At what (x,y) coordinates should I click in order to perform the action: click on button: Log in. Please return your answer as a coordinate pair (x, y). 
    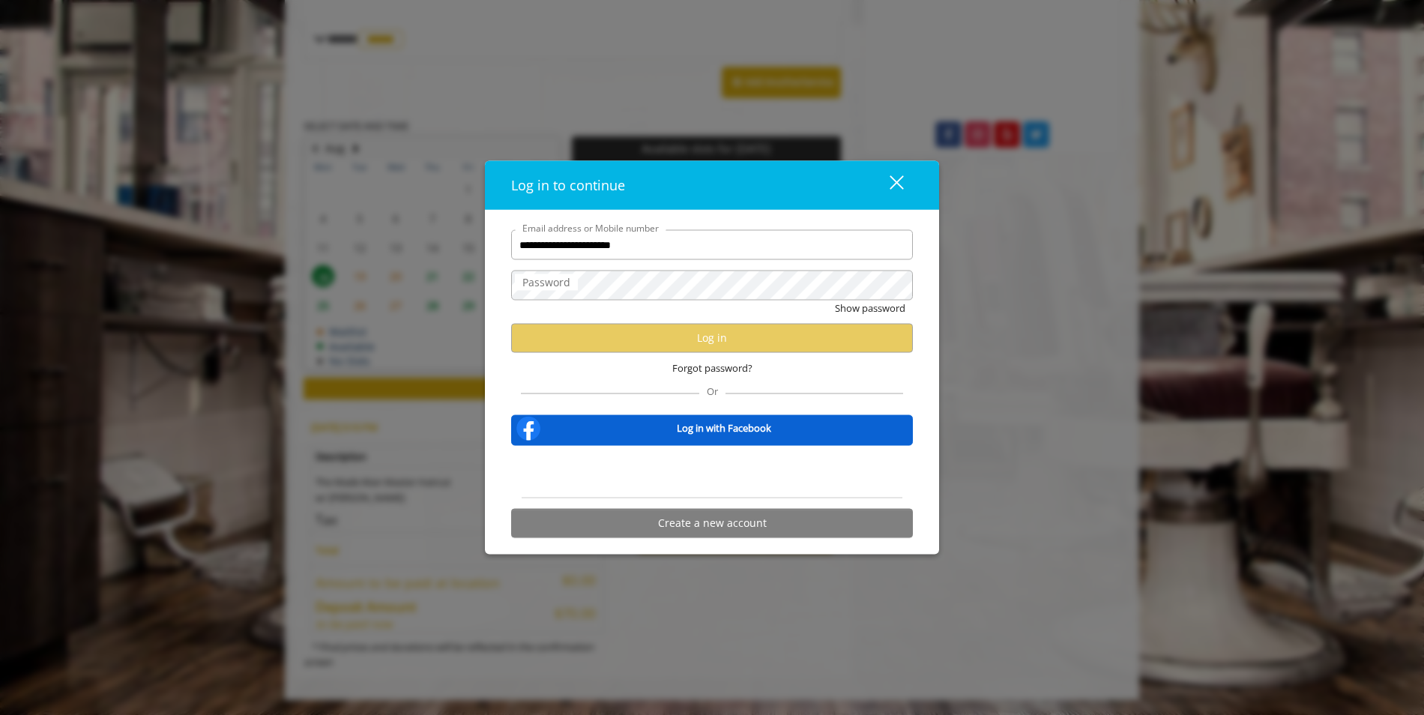
    Looking at the image, I should click on (712, 337).